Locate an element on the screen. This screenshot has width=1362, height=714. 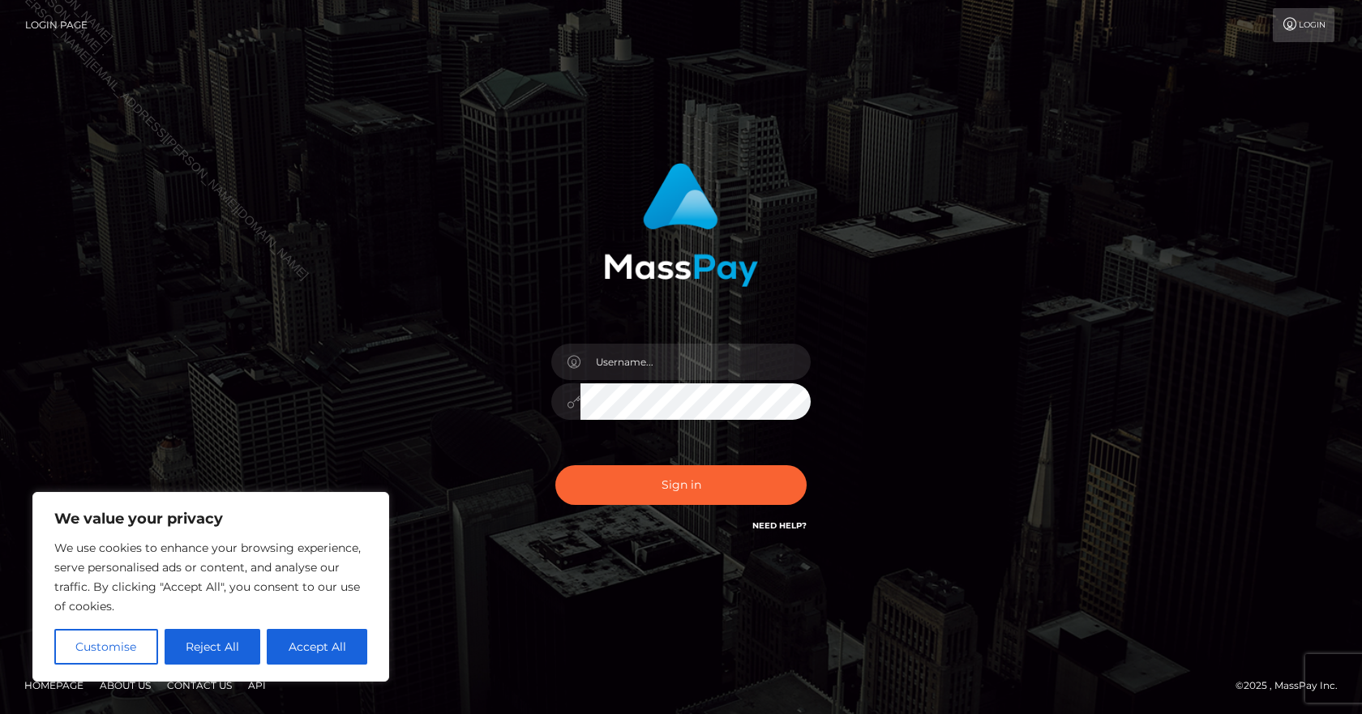
img: MassPay Login is located at coordinates (681, 224).